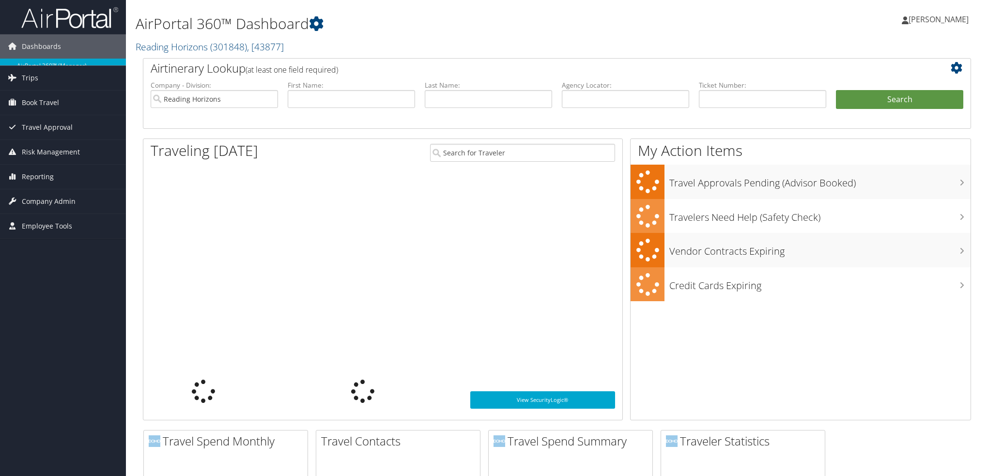 The image size is (988, 476). Describe the element at coordinates (351, 85) in the screenshot. I see `label: First Name:` at that location.